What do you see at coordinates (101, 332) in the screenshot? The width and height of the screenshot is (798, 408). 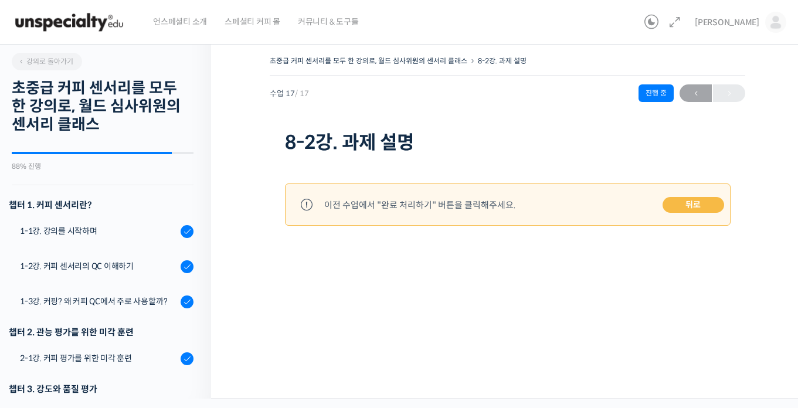 I see `div: 챕터 2. 관능 평가를 위한 미각 훈련` at bounding box center [101, 332].